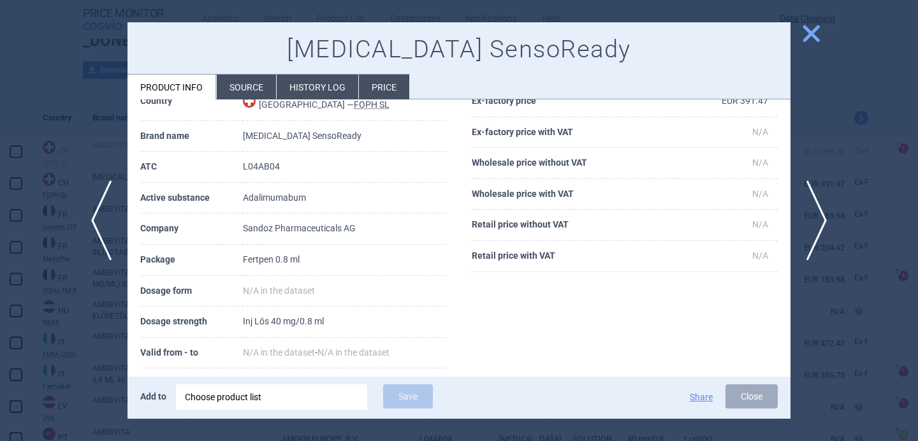 The height and width of the screenshot is (441, 918). What do you see at coordinates (191, 136) in the screenshot?
I see `th: Brand name` at bounding box center [191, 136].